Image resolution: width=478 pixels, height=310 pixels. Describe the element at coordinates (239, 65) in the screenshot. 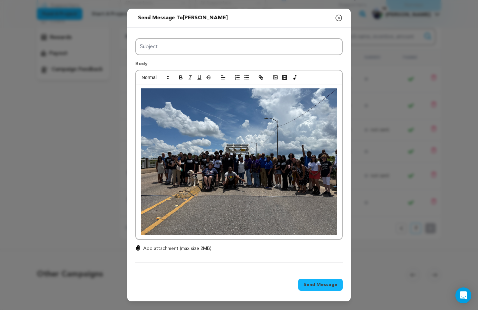

I see `p: Body` at that location.